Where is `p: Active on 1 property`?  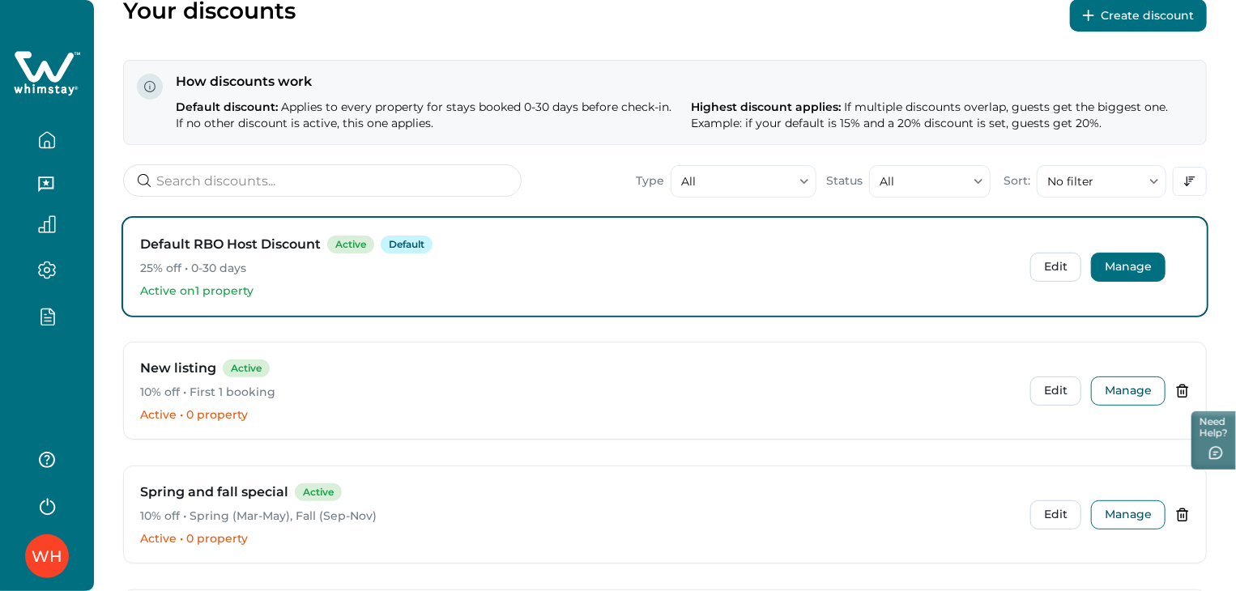
p: Active on 1 property is located at coordinates (578, 292).